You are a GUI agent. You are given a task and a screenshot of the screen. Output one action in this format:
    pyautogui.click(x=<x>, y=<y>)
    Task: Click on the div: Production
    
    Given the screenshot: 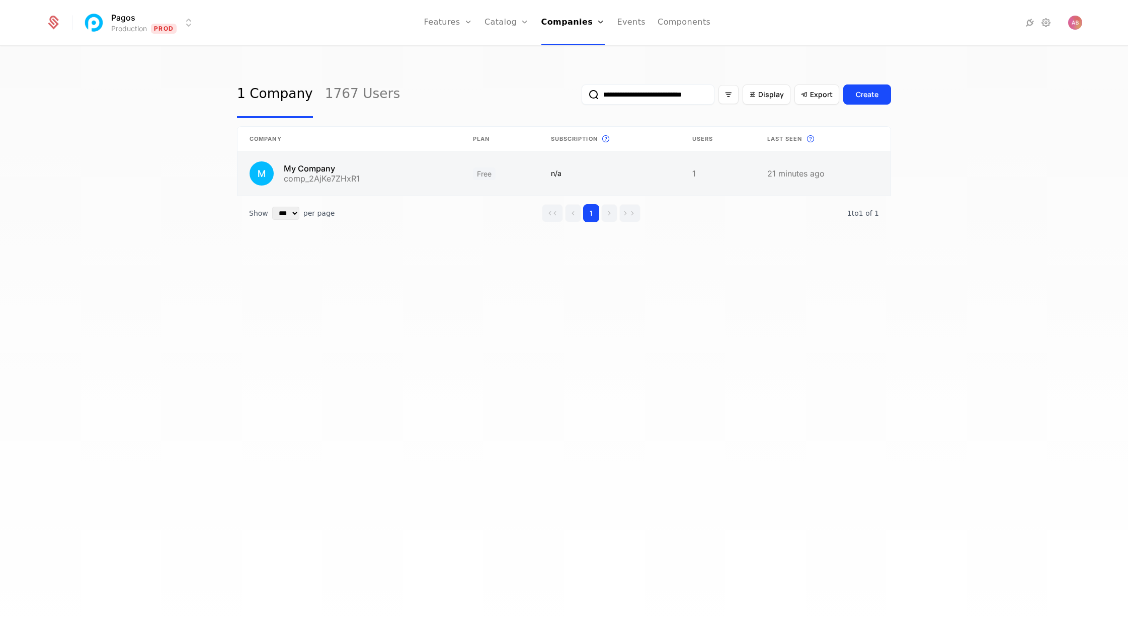 What is the action you would take?
    pyautogui.click(x=129, y=29)
    